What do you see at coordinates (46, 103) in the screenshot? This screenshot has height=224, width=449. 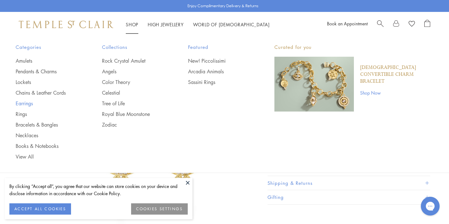 I see `a: Earrings` at bounding box center [46, 103].